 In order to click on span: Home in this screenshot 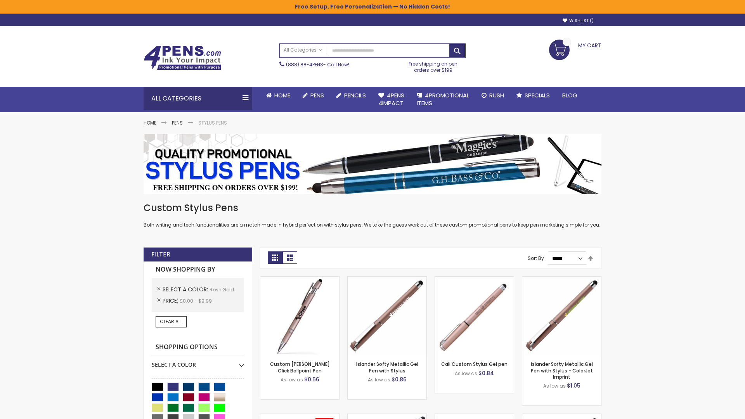, I will do `click(282, 95)`.